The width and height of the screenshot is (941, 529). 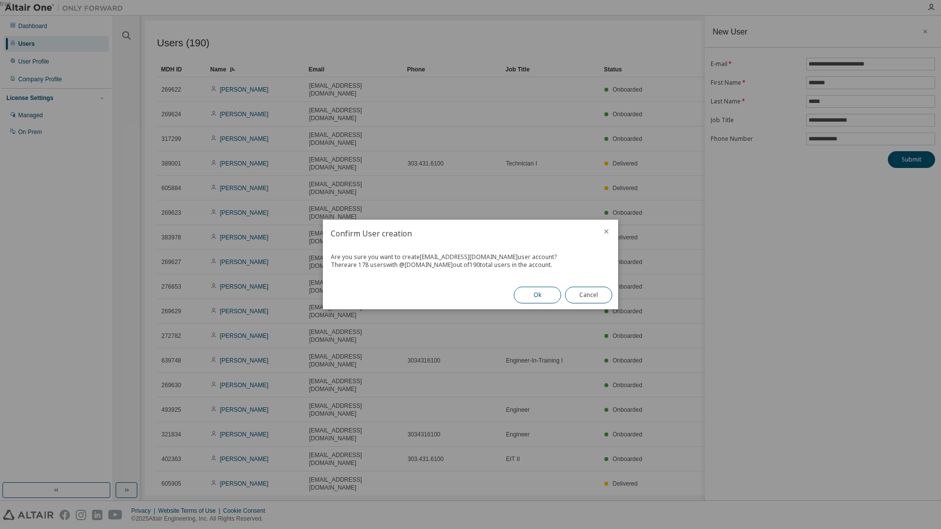 I want to click on button: Ok, so click(x=537, y=295).